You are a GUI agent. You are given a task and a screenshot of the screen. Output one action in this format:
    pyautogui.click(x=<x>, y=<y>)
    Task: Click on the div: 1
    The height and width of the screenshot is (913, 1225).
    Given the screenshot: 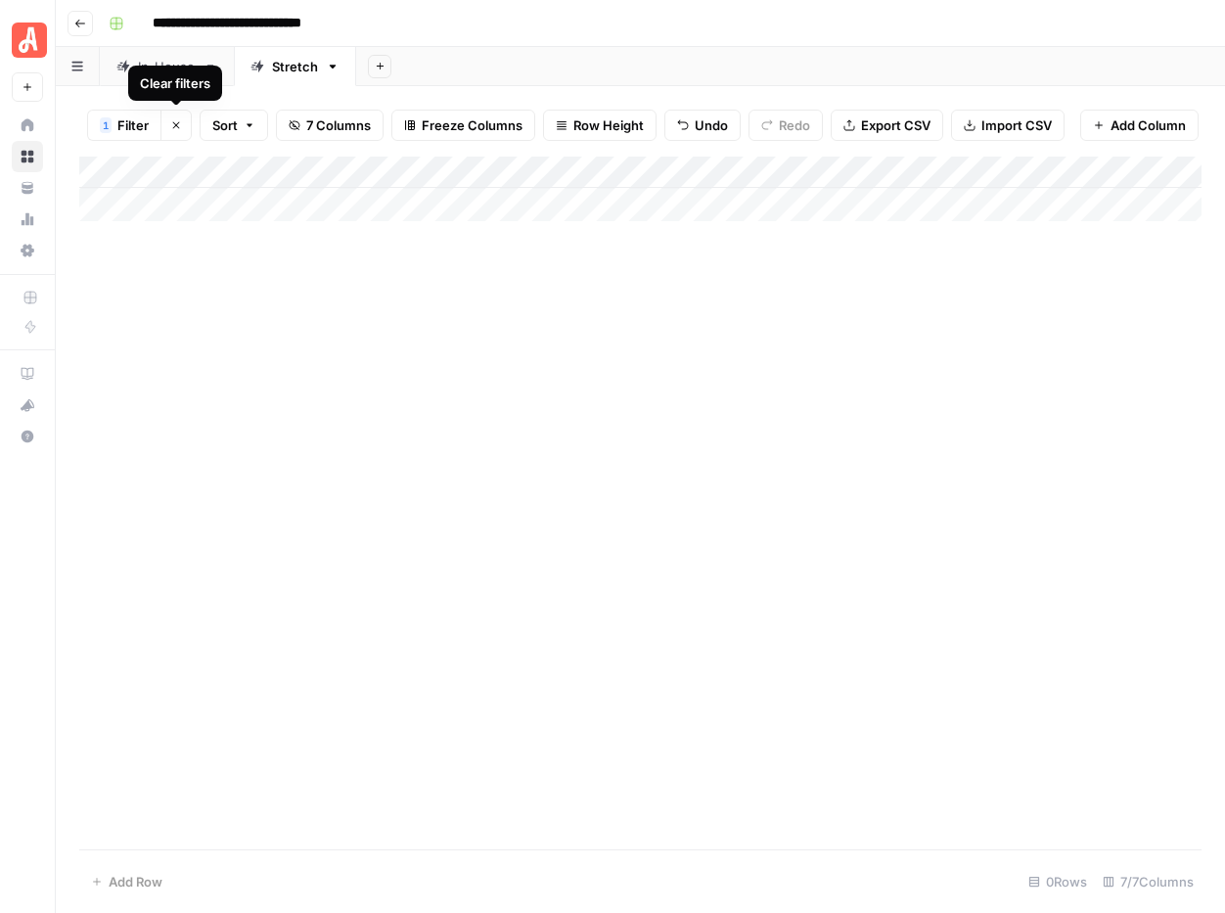 What is the action you would take?
    pyautogui.click(x=106, y=125)
    